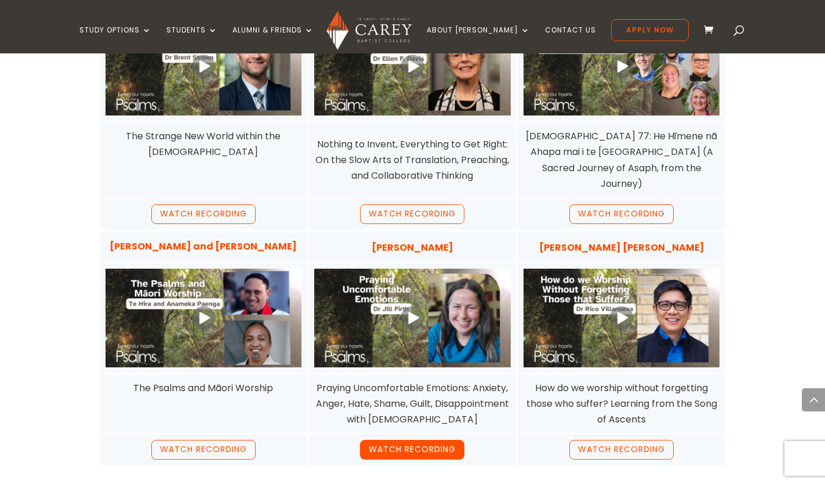 Image resolution: width=825 pixels, height=484 pixels. What do you see at coordinates (369, 30) in the screenshot?
I see `img: Carey Baptist College` at bounding box center [369, 30].